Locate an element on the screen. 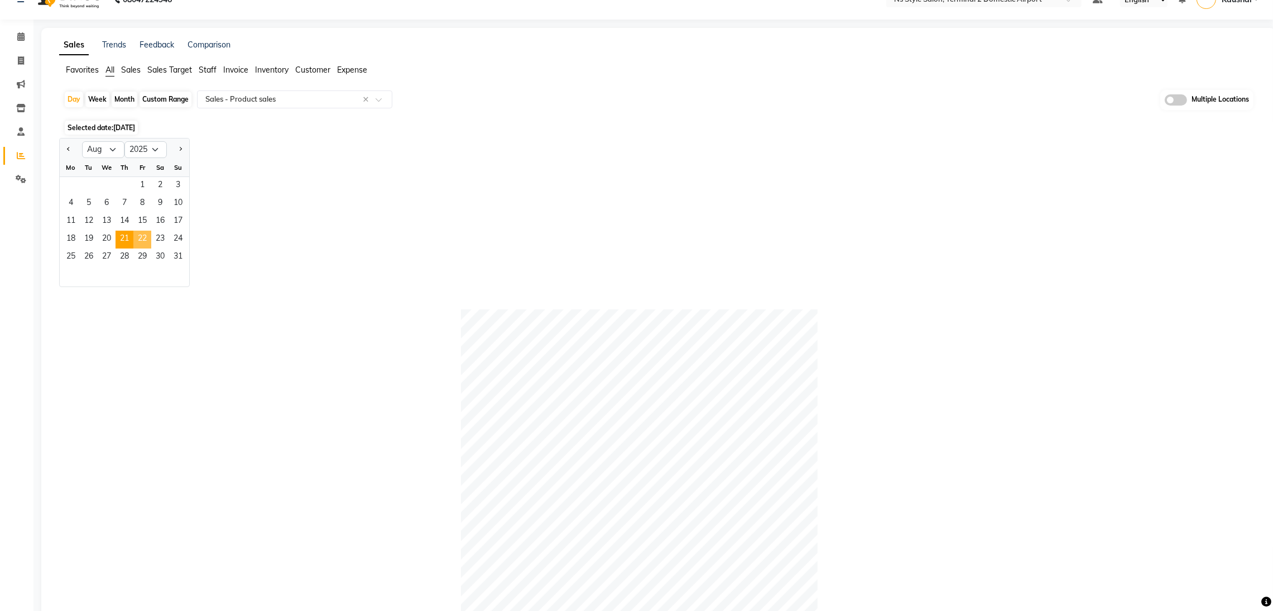 The image size is (1273, 611). div: Sunday, August 31, 2025 is located at coordinates (178, 257).